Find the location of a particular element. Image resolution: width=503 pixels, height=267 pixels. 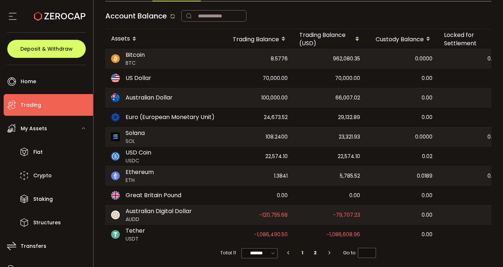

span: Trading is located at coordinates (31, 105).